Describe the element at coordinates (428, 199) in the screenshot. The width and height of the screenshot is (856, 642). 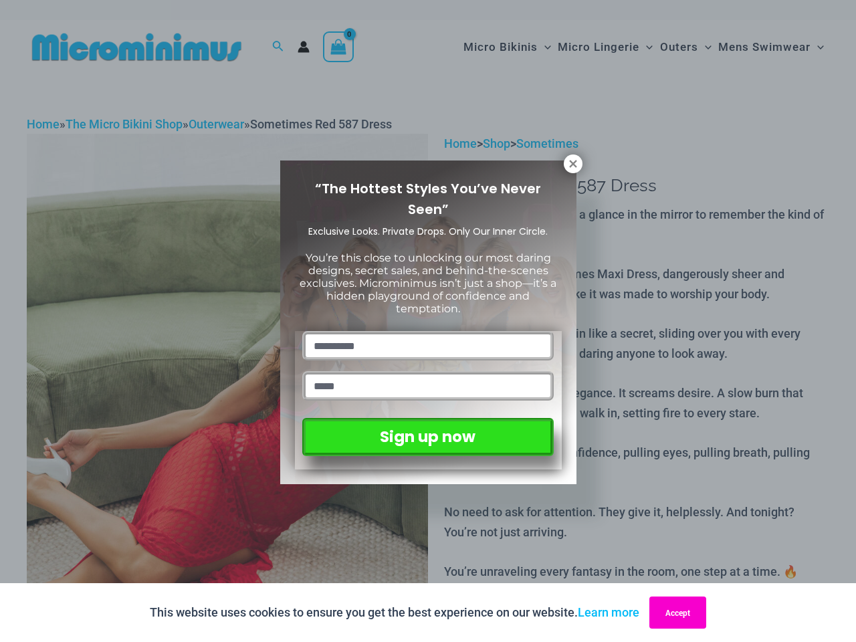
I see `span: “The Hottest Styles You’ve Never Seen”` at that location.